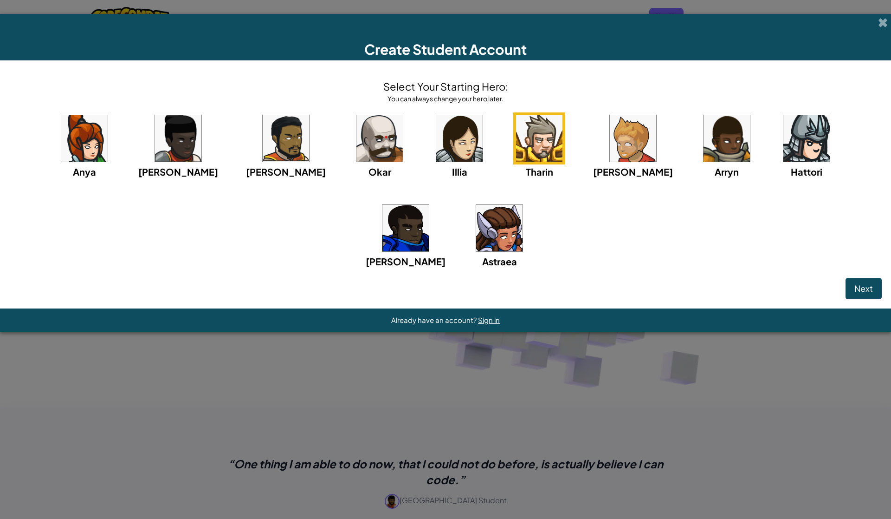 This screenshot has height=519, width=891. I want to click on span: Anya, so click(84, 171).